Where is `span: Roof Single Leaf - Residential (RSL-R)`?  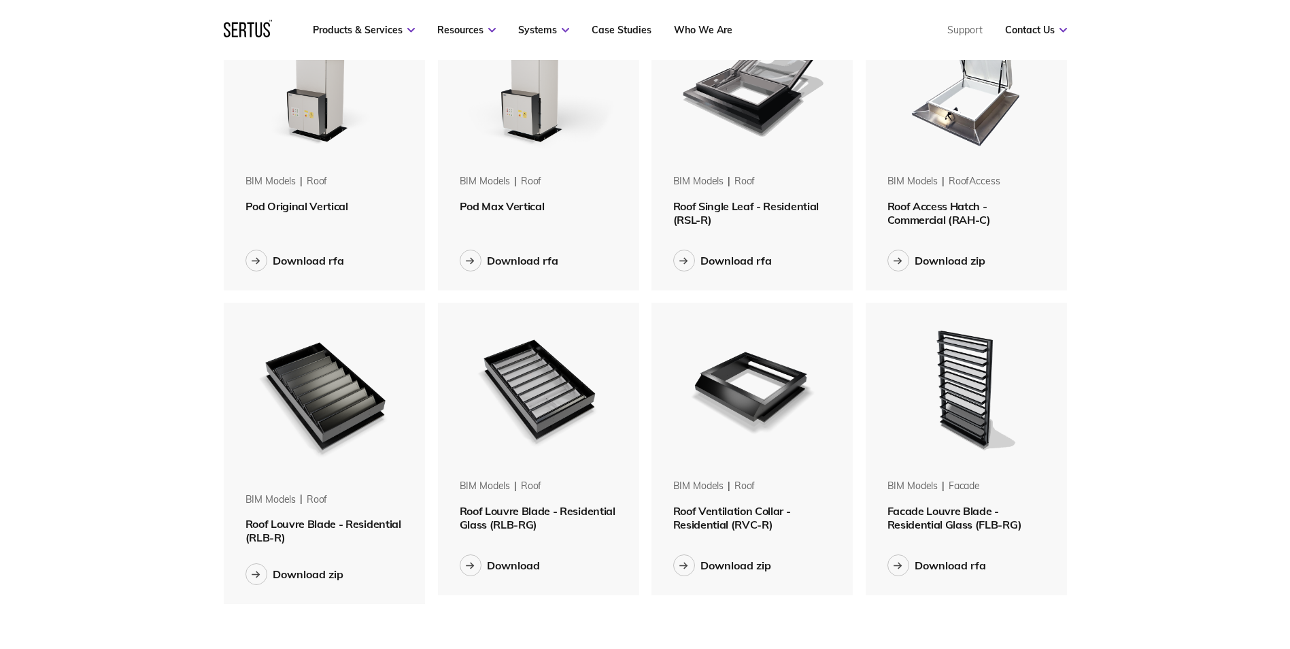
span: Roof Single Leaf - Residential (RSL-R) is located at coordinates (746, 213).